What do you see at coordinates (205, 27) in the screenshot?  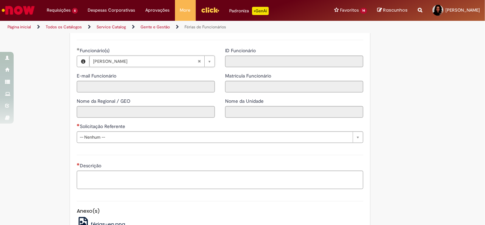 I see `a: Férias de Funcionários` at bounding box center [205, 27].